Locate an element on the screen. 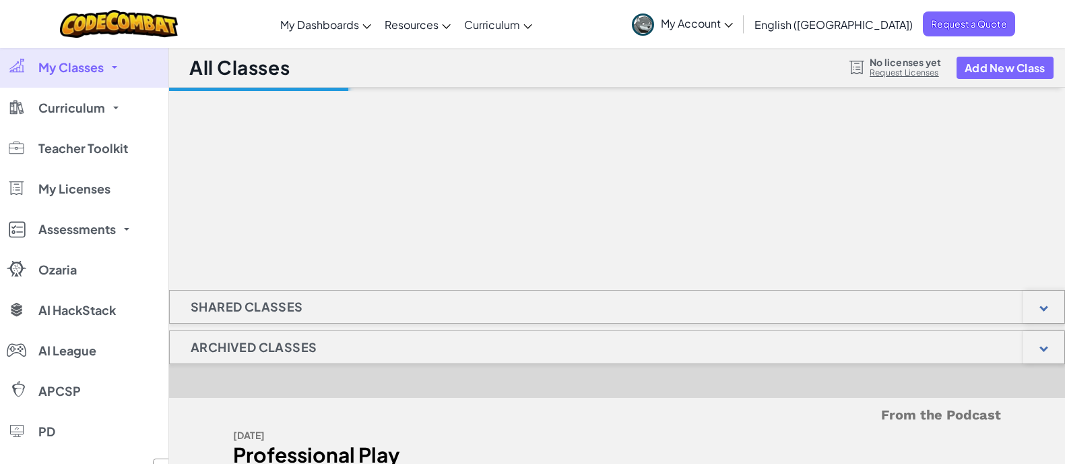 The image size is (1065, 464). span: AI HackStack is located at coordinates (77, 310).